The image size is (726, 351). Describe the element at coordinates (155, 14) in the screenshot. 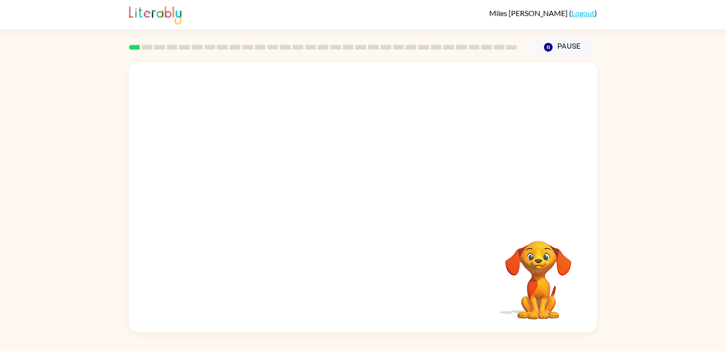

I see `img: Literably` at that location.